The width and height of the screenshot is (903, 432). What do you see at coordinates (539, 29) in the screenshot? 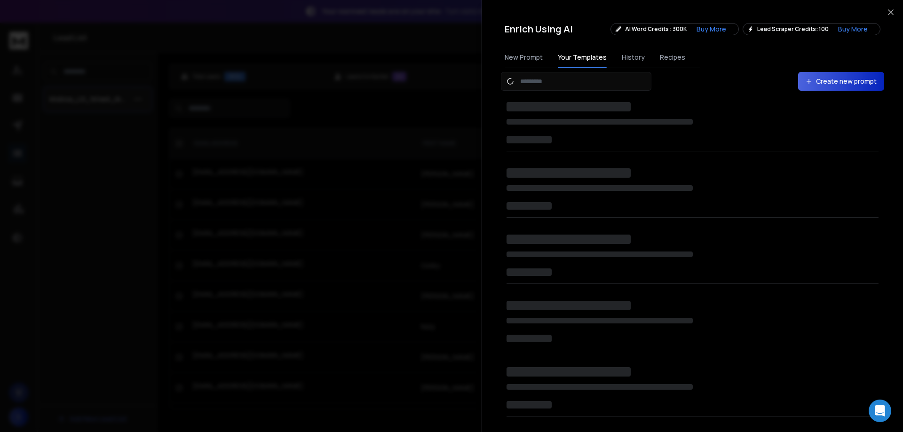
I see `h2: Enrich Using AI` at bounding box center [539, 29].